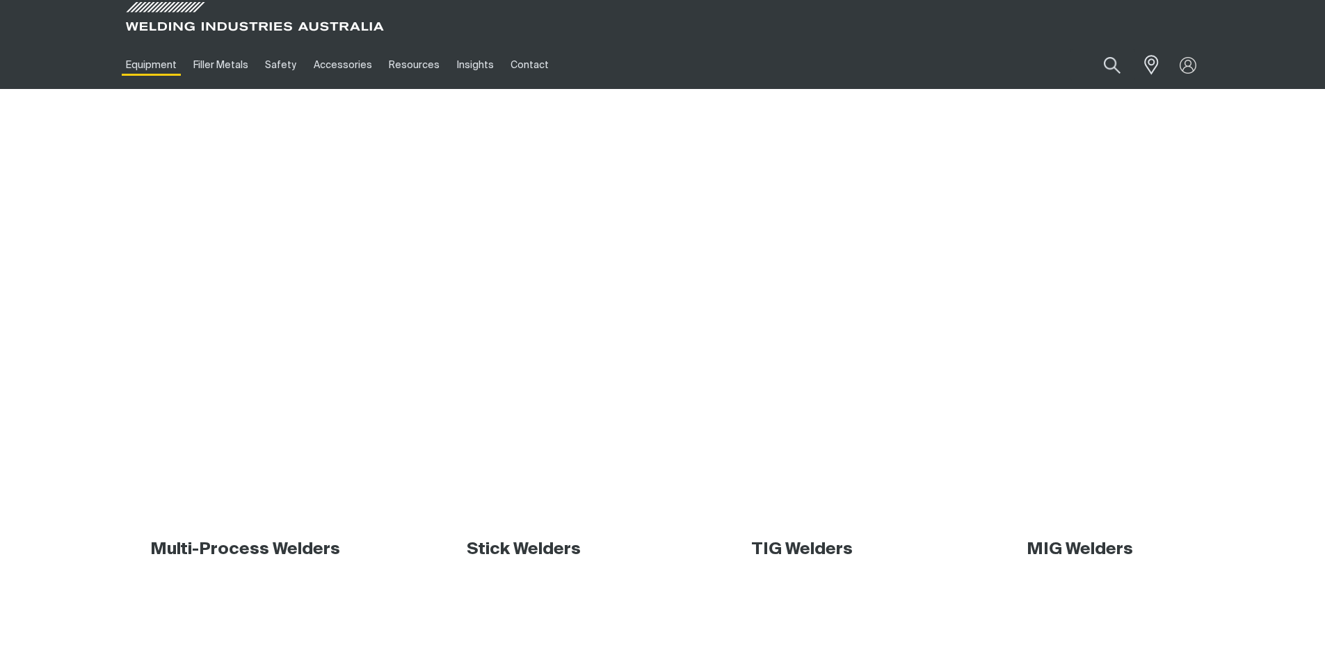 The width and height of the screenshot is (1325, 657). What do you see at coordinates (245, 549) in the screenshot?
I see `a: Multi-Process Welders` at bounding box center [245, 549].